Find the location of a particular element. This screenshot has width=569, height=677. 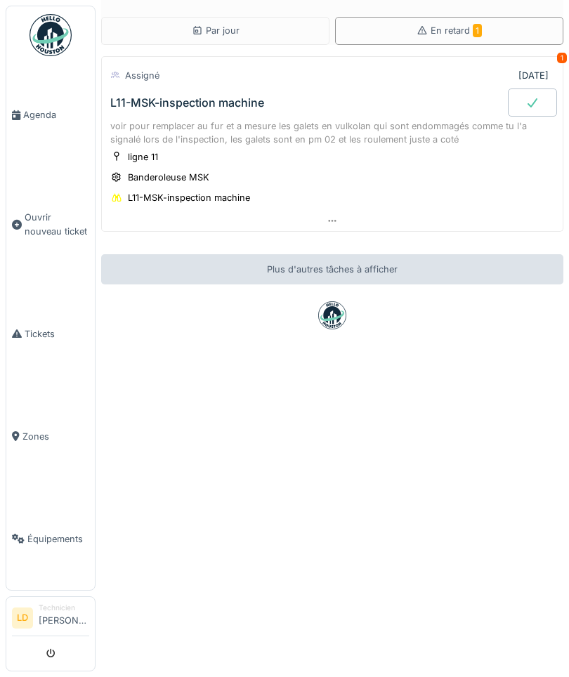

span: Ouvrir nouveau ticket is located at coordinates (57, 224).